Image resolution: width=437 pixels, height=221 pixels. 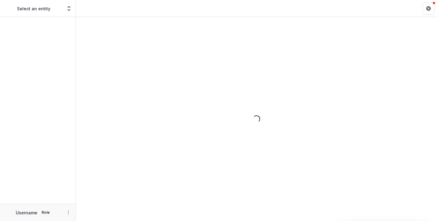 I want to click on p: Select an entity, so click(x=34, y=8).